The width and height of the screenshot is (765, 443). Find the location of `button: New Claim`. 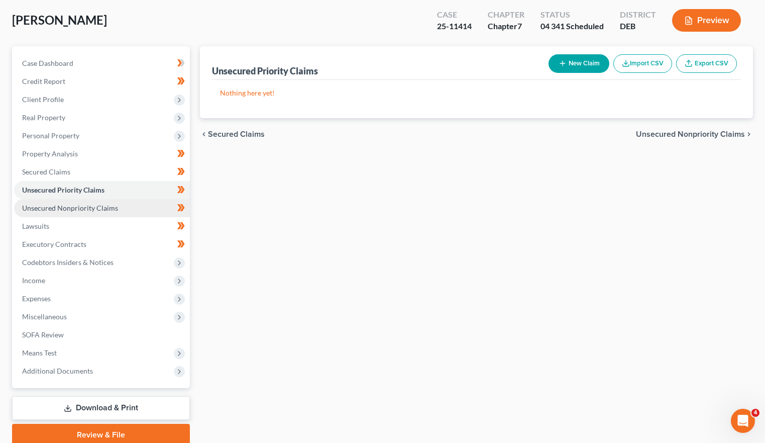

button: New Claim is located at coordinates (579, 63).